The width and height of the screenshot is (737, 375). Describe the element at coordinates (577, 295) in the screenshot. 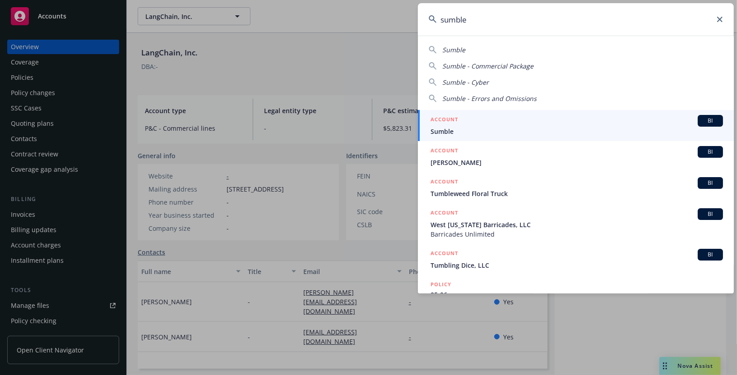

I see `span: 25-26` at that location.